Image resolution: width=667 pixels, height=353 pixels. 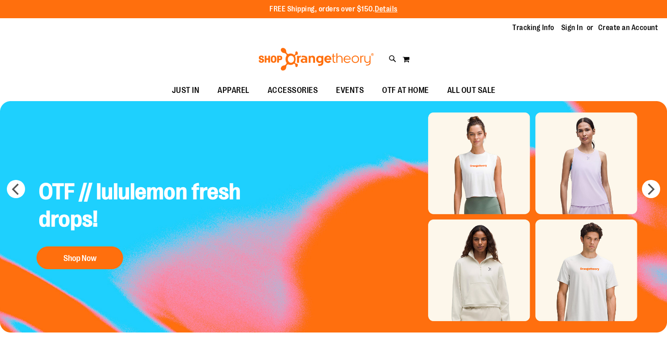 What do you see at coordinates (651, 189) in the screenshot?
I see `button: next` at bounding box center [651, 189].